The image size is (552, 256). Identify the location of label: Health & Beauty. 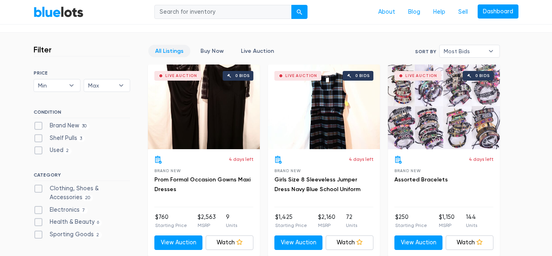
(67, 223).